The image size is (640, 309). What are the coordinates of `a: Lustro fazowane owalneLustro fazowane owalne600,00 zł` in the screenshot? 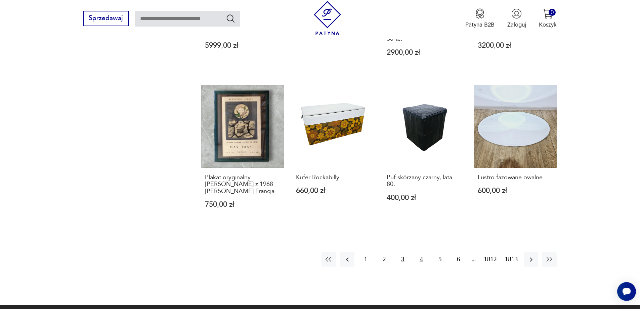 It's located at (515, 154).